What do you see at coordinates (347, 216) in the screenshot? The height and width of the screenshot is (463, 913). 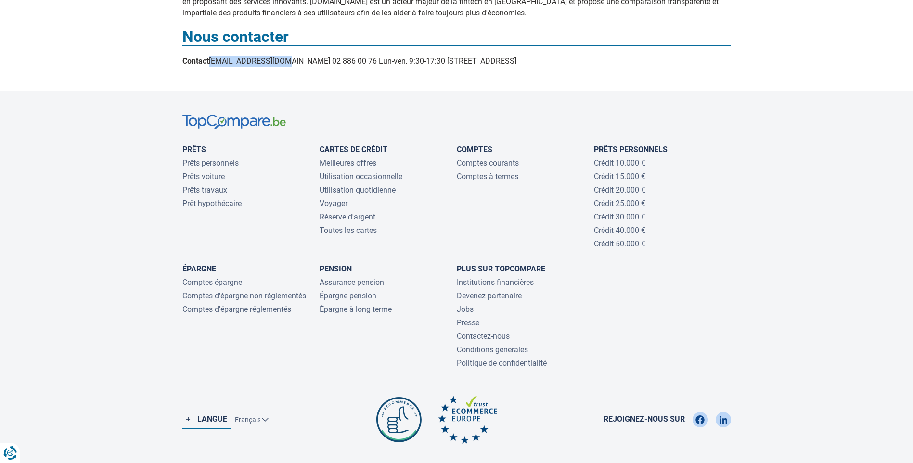 I see `a: Réserve d'argent` at bounding box center [347, 216].